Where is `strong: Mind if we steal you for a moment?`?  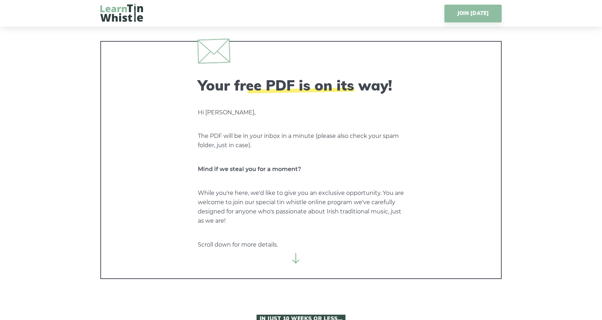
strong: Mind if we steal you for a moment? is located at coordinates (249, 169).